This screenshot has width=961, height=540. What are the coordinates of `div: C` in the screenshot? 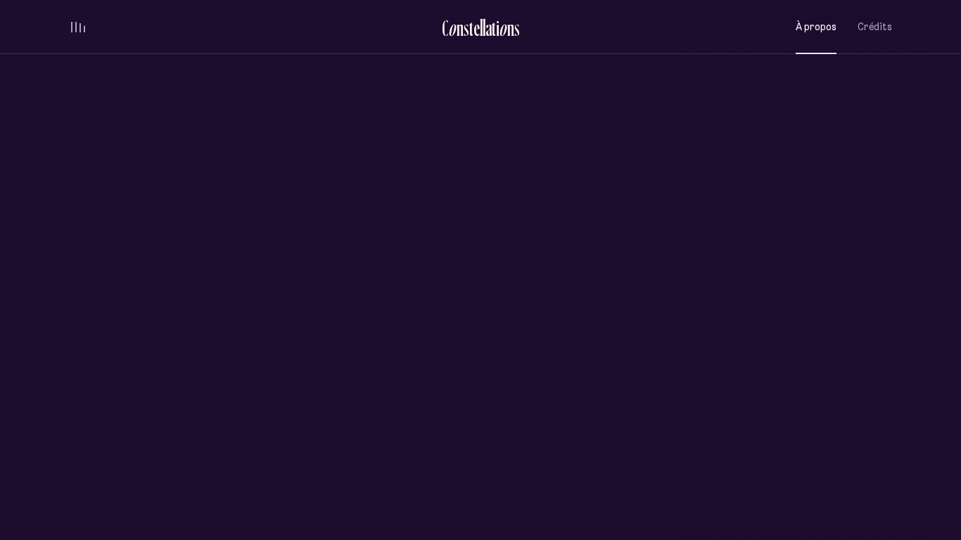 It's located at (445, 27).